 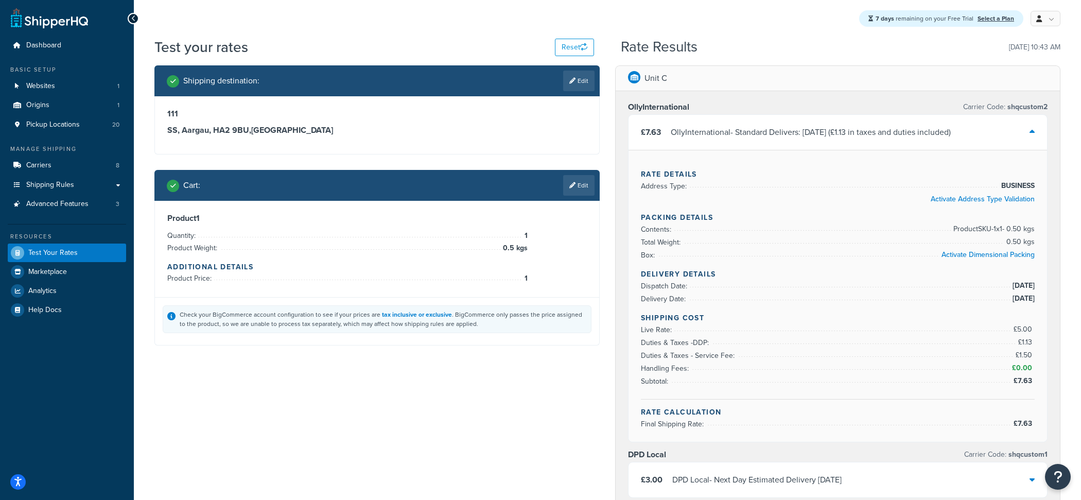 I want to click on span: Live Rate:, so click(x=657, y=329).